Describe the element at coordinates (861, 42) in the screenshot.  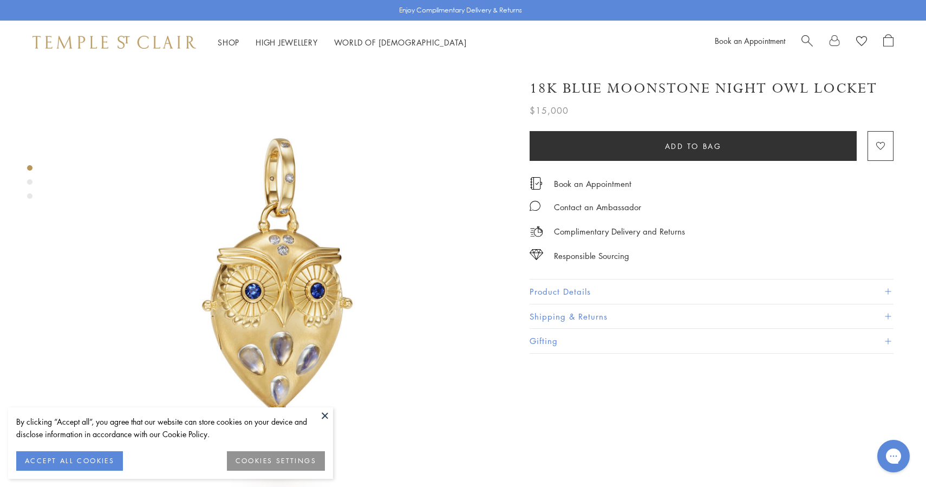
I see `a: View Wishlist` at that location.